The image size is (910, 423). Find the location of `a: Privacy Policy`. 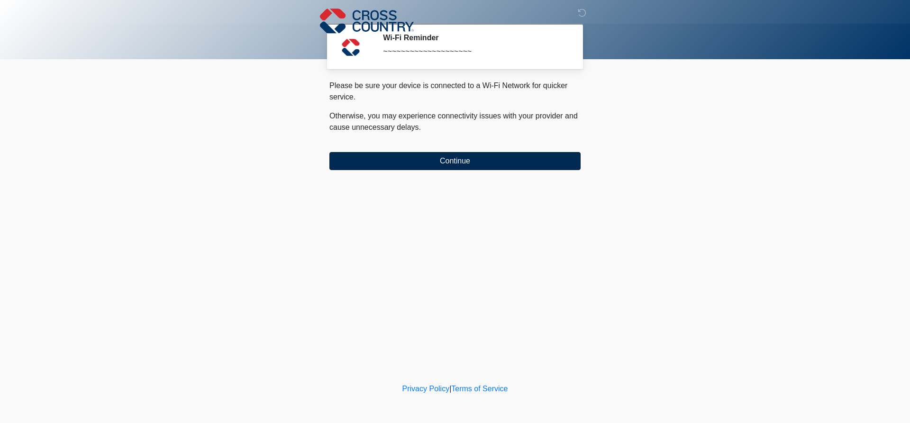

a: Privacy Policy is located at coordinates (426, 389).